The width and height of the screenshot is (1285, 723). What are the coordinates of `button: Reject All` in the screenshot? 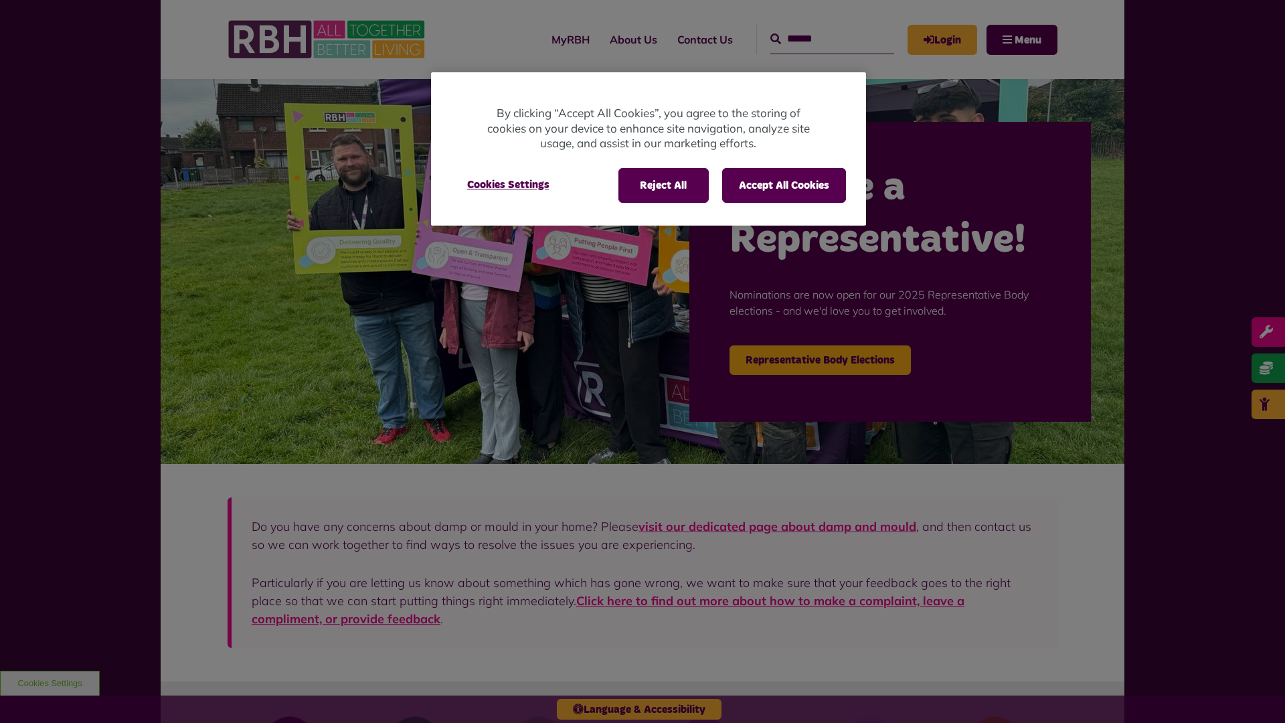 It's located at (663, 185).